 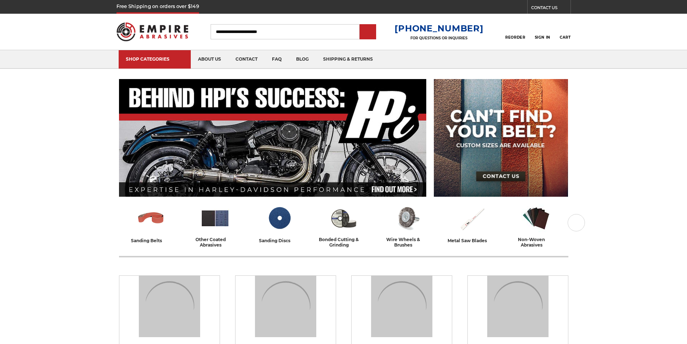 I want to click on a: Cart, so click(x=565, y=32).